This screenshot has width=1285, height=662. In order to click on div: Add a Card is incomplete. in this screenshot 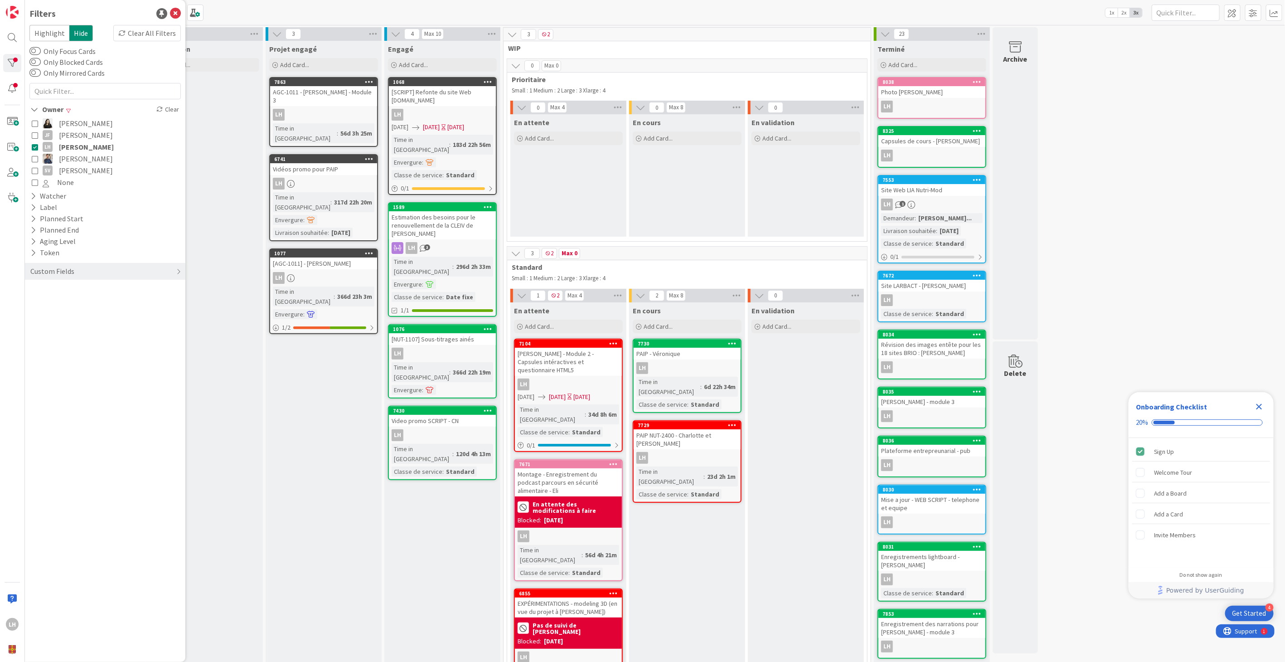, I will do `click(1202, 514)`.